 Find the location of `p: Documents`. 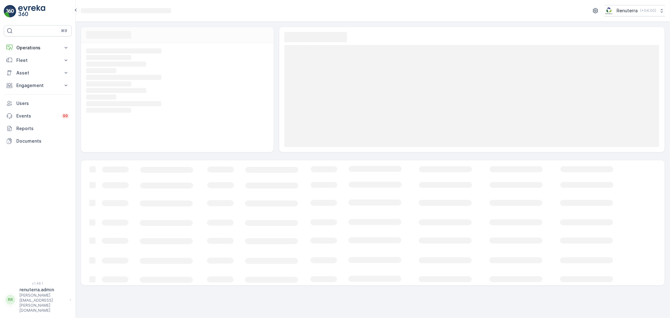

p: Documents is located at coordinates (43, 141).